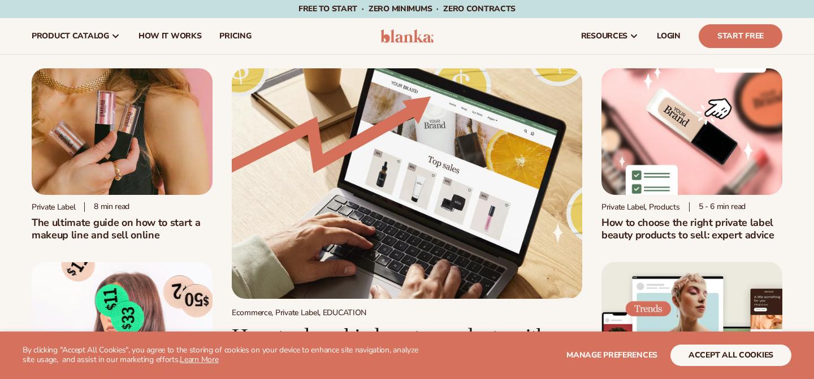 This screenshot has width=814, height=379. Describe the element at coordinates (610, 36) in the screenshot. I see `a: resources` at that location.